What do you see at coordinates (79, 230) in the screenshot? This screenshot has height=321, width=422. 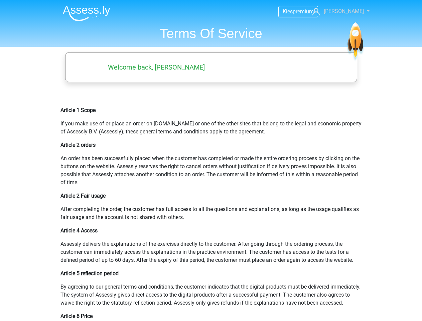 I see `b: Article 4 Access` at bounding box center [79, 230].